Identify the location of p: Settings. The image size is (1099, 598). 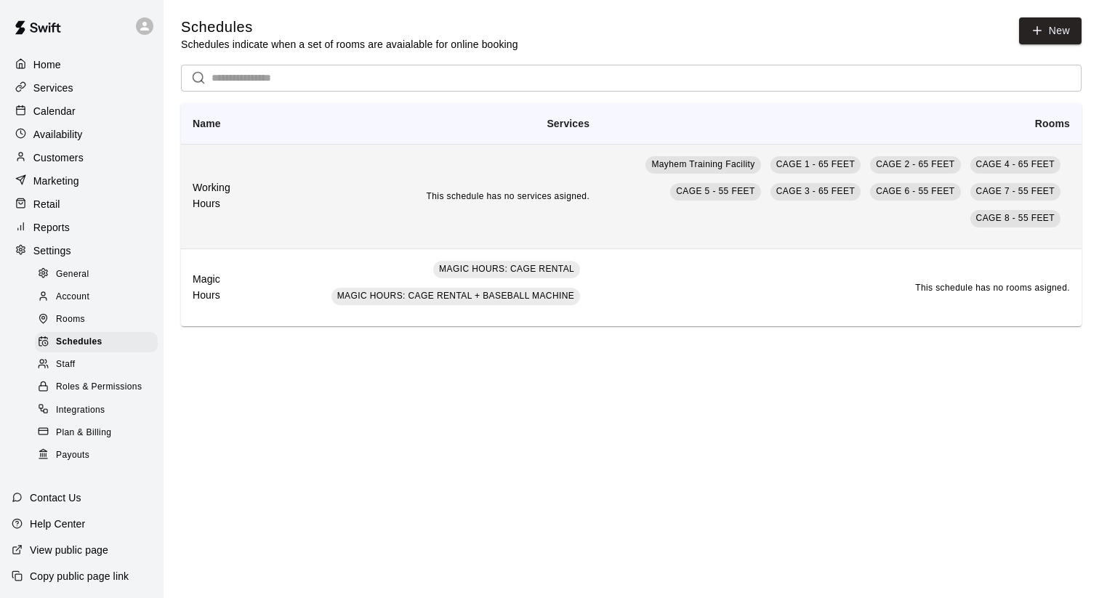
(52, 251).